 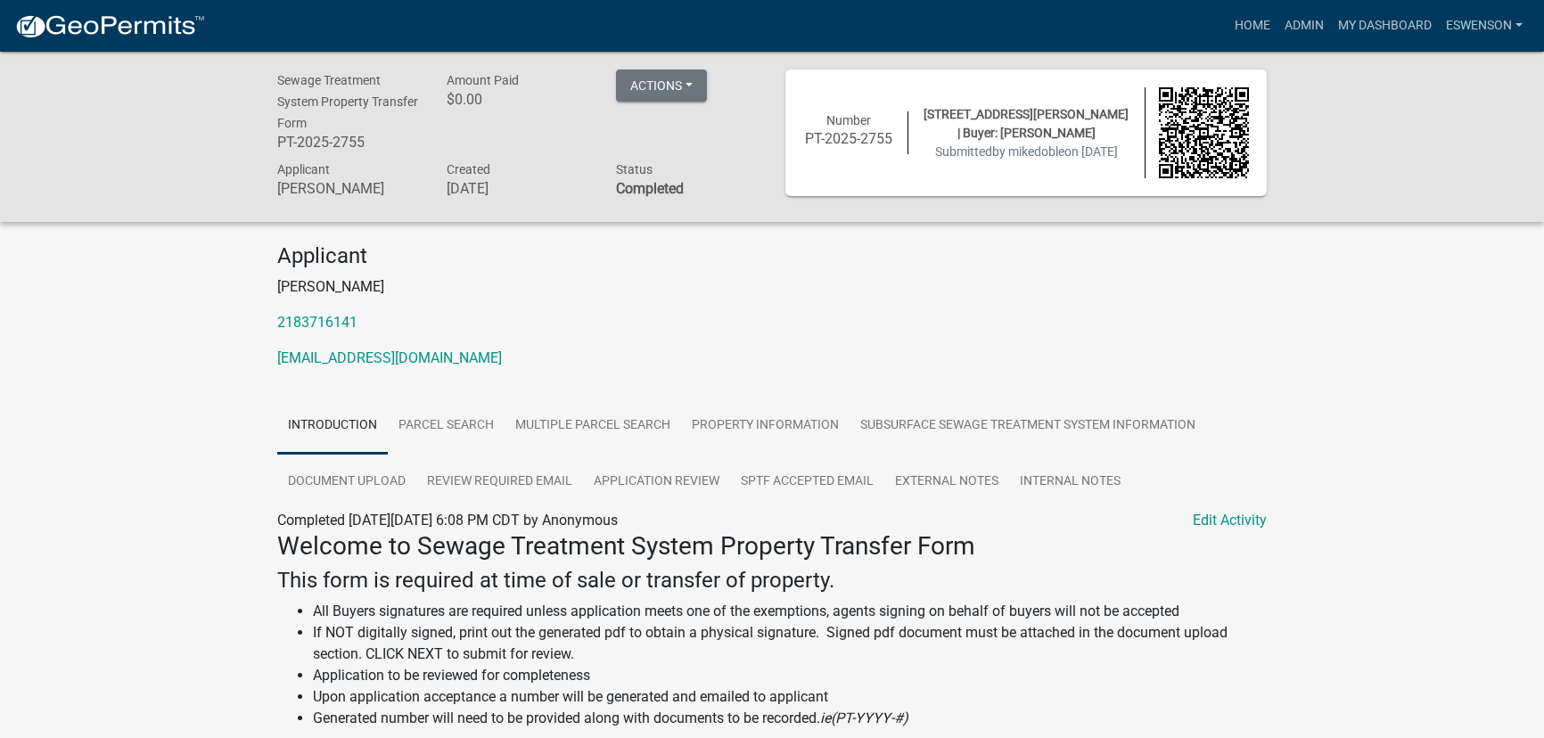 What do you see at coordinates (446, 426) in the screenshot?
I see `a: Parcel search` at bounding box center [446, 426].